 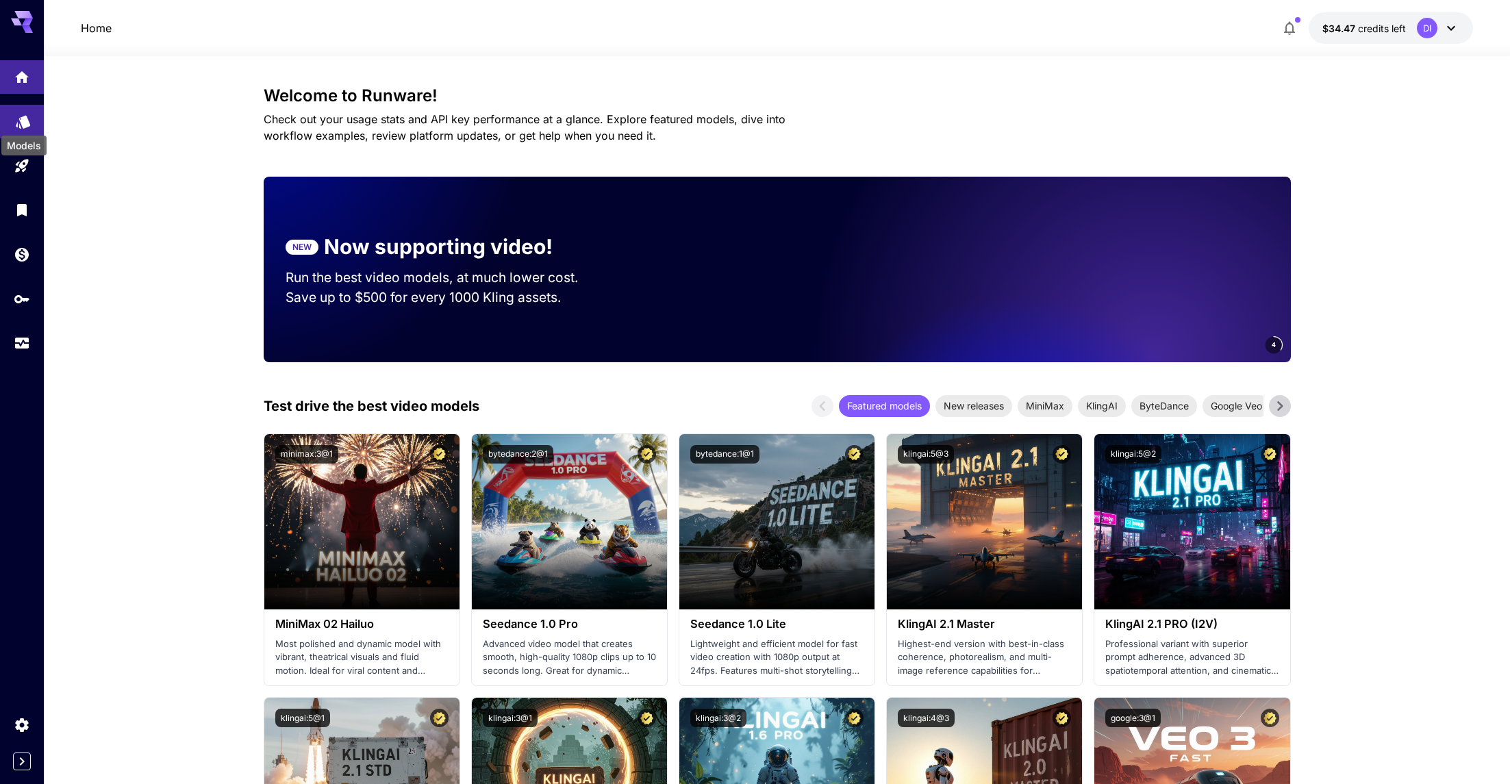 I want to click on div: ByteDance, so click(x=1164, y=406).